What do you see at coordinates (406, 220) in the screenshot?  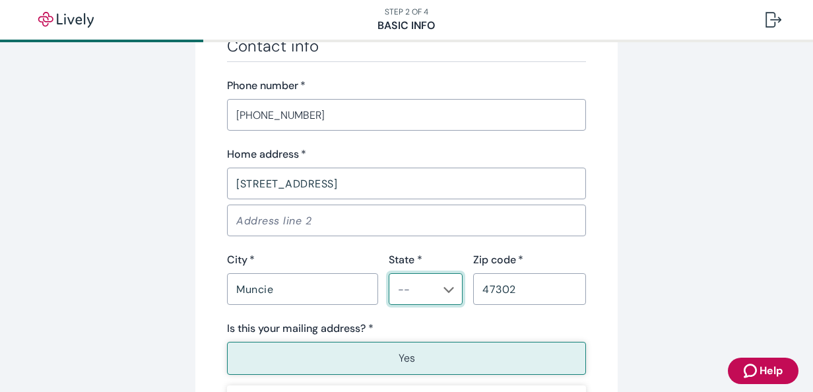 I see `input: Address line 2` at bounding box center [406, 220].